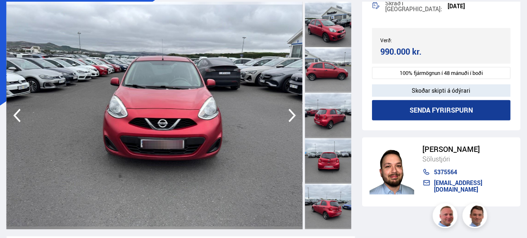 The width and height of the screenshot is (527, 238). What do you see at coordinates (476, 217) in the screenshot?
I see `img: FbJEzSuNWCJXmdc-.webp` at bounding box center [476, 217].